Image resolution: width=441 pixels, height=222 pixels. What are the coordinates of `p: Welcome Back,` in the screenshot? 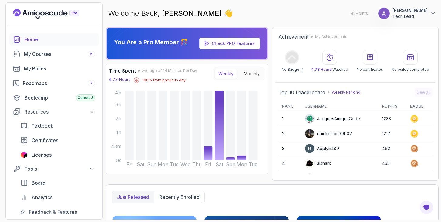 It's located at (170, 13).